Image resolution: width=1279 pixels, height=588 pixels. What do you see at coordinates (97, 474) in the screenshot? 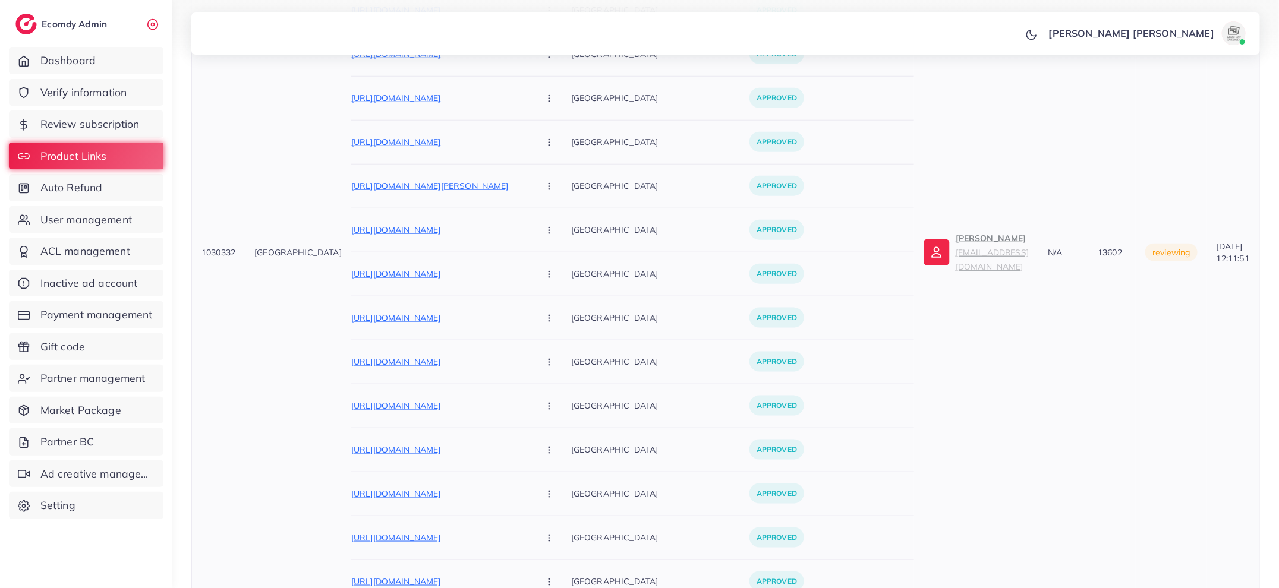
I see `span: Ad creative management` at bounding box center [97, 474].